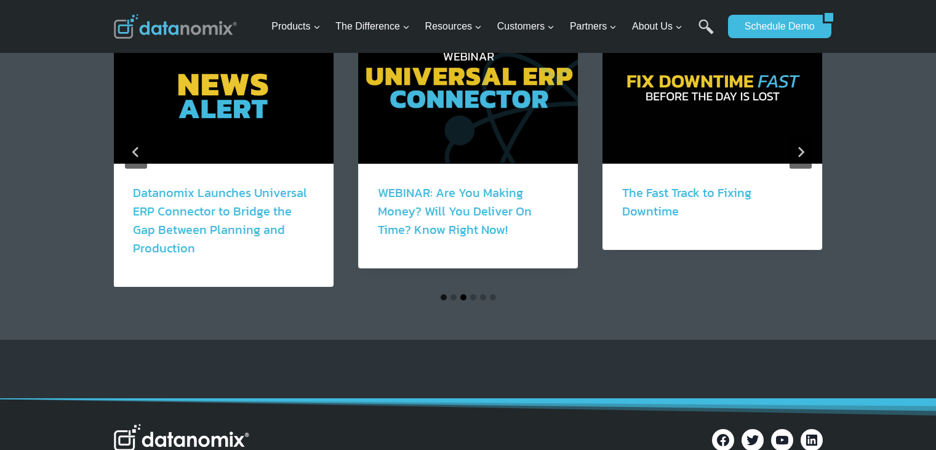 The image size is (936, 450). I want to click on button: Go to slide 4, so click(473, 297).